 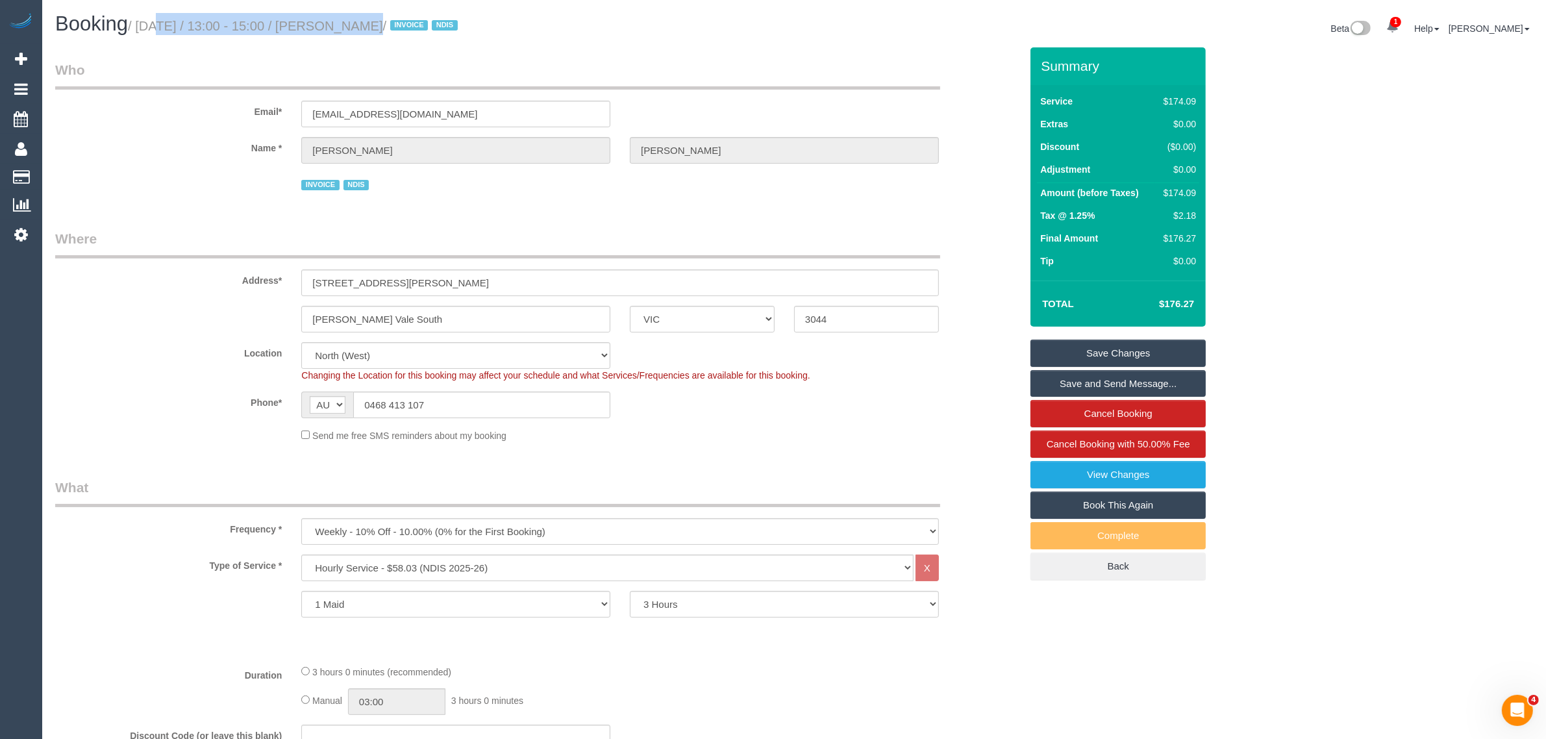 I want to click on input: Email*, so click(x=456, y=114).